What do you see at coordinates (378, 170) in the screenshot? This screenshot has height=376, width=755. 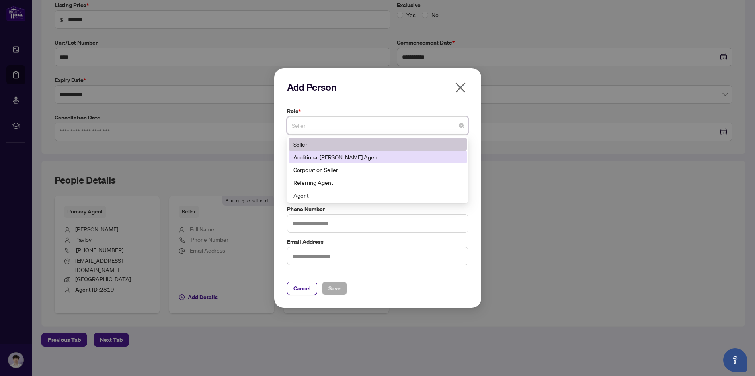 I see `div: Corporation Seller` at bounding box center [378, 170].